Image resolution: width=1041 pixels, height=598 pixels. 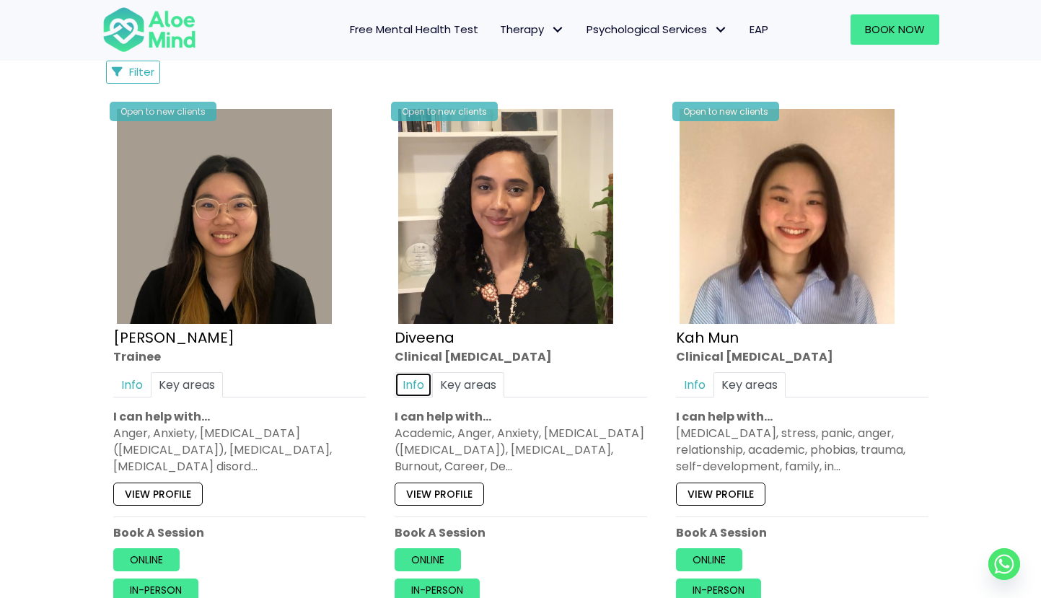 I want to click on button: Filter Listings, so click(x=134, y=72).